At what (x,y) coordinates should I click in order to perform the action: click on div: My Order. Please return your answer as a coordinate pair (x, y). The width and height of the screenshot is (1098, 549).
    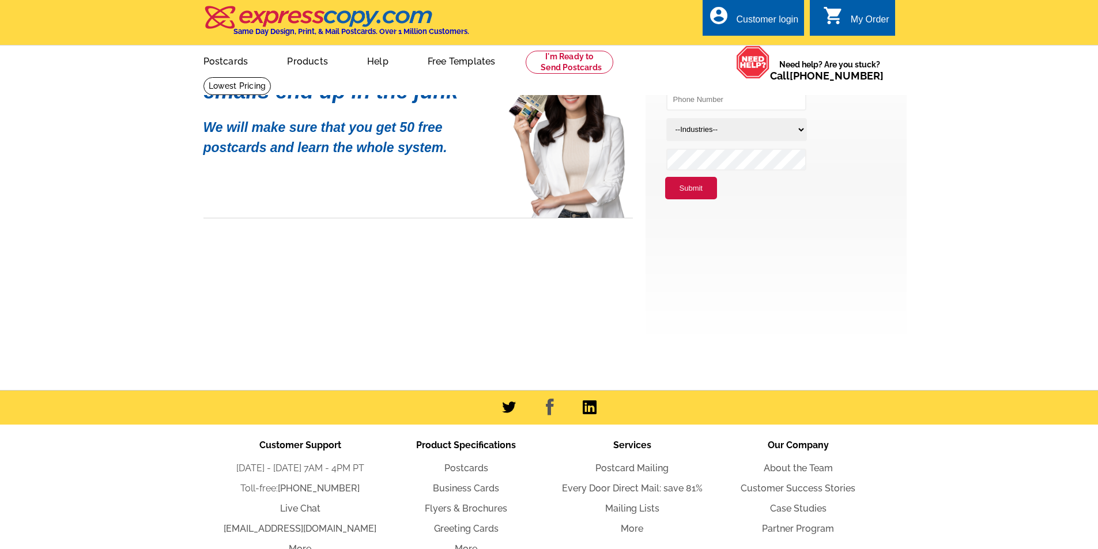
    Looking at the image, I should click on (870, 22).